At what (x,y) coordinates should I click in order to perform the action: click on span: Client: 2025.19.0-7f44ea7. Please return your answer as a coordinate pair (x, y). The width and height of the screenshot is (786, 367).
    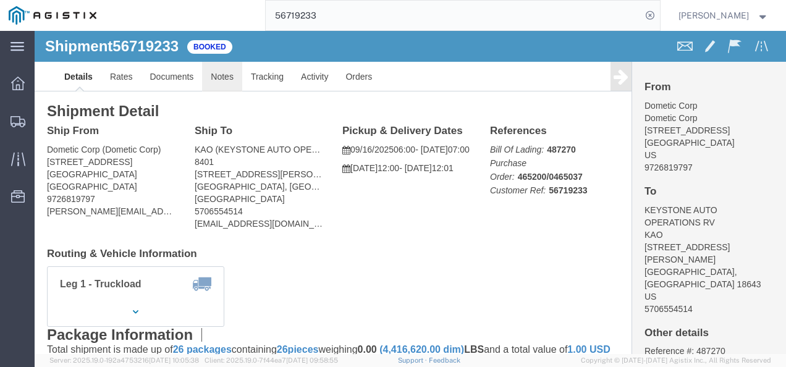
    Looking at the image, I should click on (271, 360).